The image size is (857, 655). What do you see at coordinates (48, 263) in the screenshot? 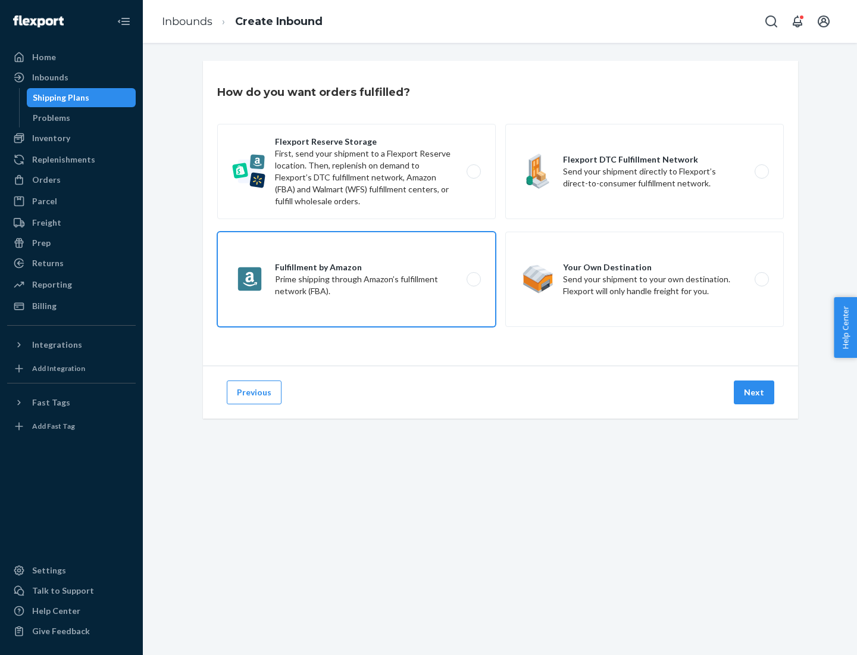
I see `div: Returns` at bounding box center [48, 263].